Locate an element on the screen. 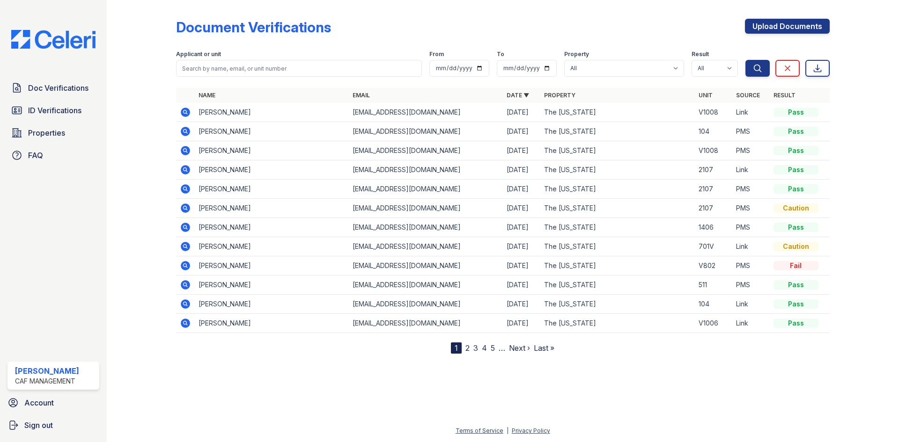 This screenshot has height=442, width=899. a: Upload Documents is located at coordinates (787, 26).